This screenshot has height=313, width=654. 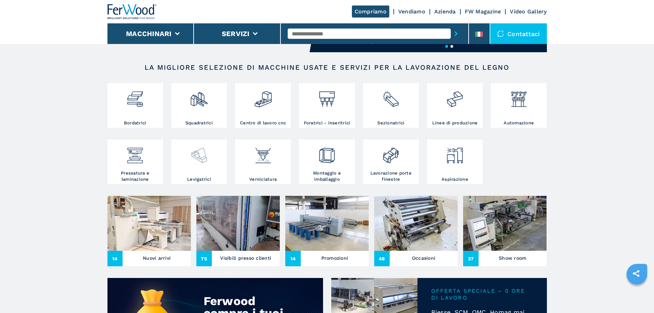 What do you see at coordinates (149, 223) in the screenshot?
I see `img: Nuovi arrivi` at bounding box center [149, 223].